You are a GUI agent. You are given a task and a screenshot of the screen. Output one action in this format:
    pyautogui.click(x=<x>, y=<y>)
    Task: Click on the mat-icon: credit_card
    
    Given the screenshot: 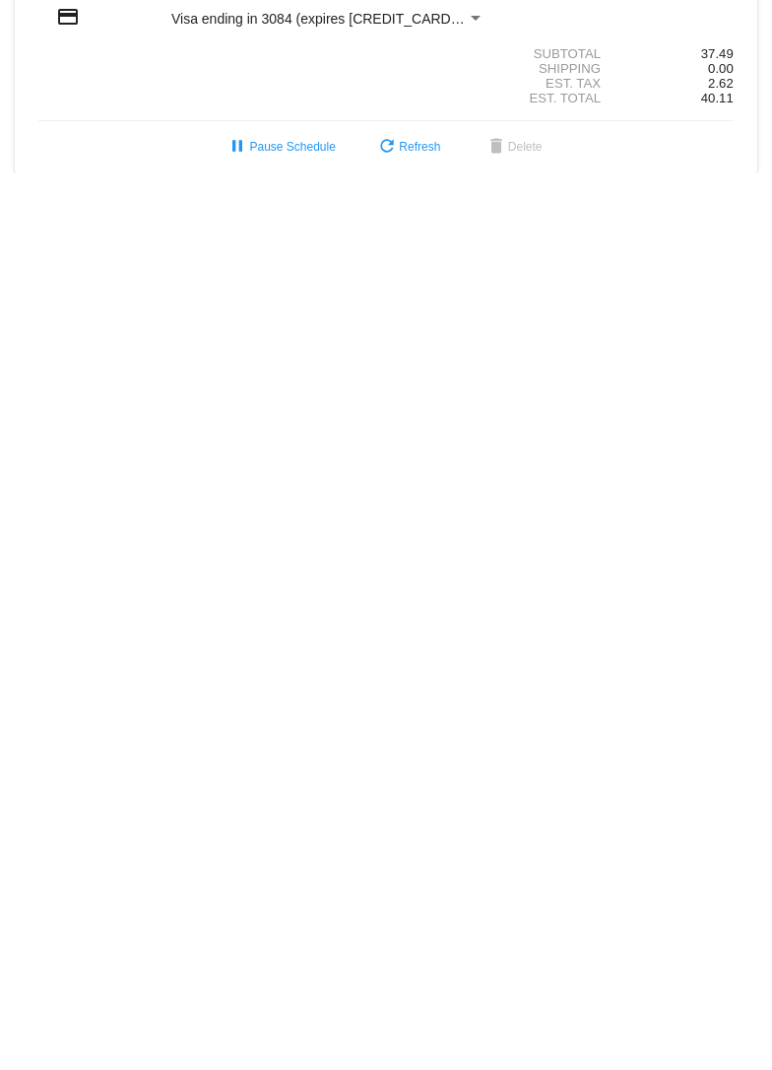 What is the action you would take?
    pyautogui.click(x=68, y=17)
    